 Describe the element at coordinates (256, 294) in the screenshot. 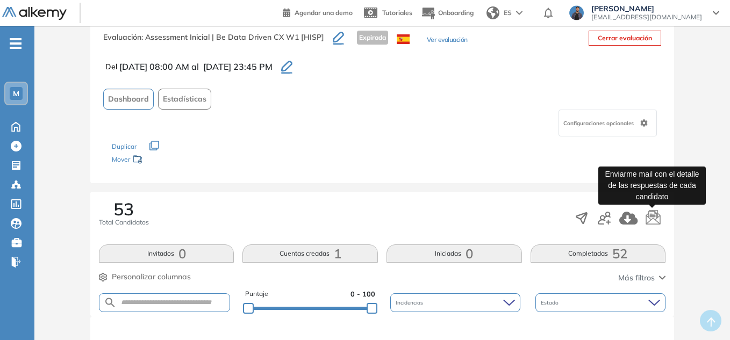

I see `span: Puntaje` at that location.